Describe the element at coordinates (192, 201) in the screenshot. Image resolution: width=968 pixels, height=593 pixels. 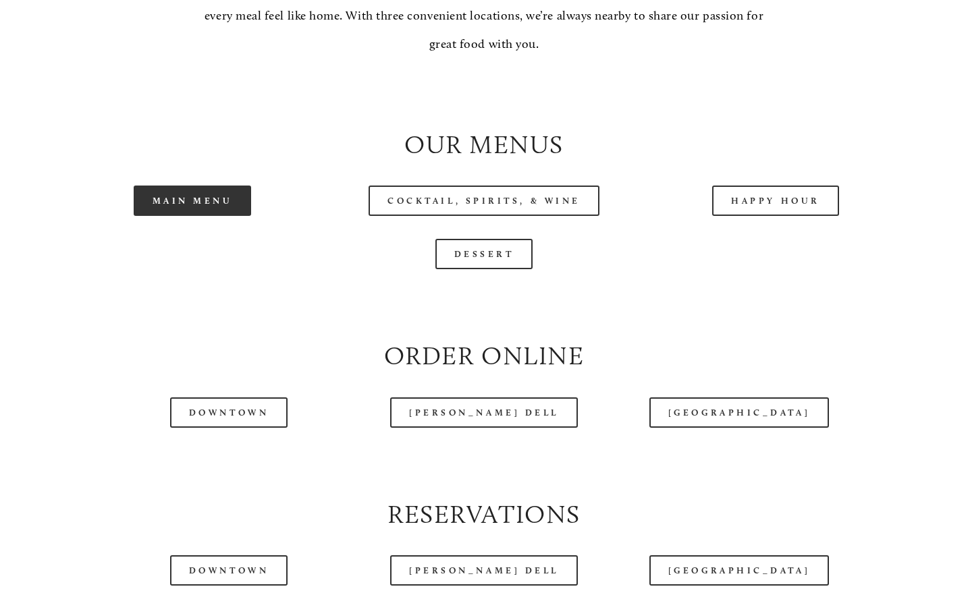
I see `a: Main Menu` at that location.